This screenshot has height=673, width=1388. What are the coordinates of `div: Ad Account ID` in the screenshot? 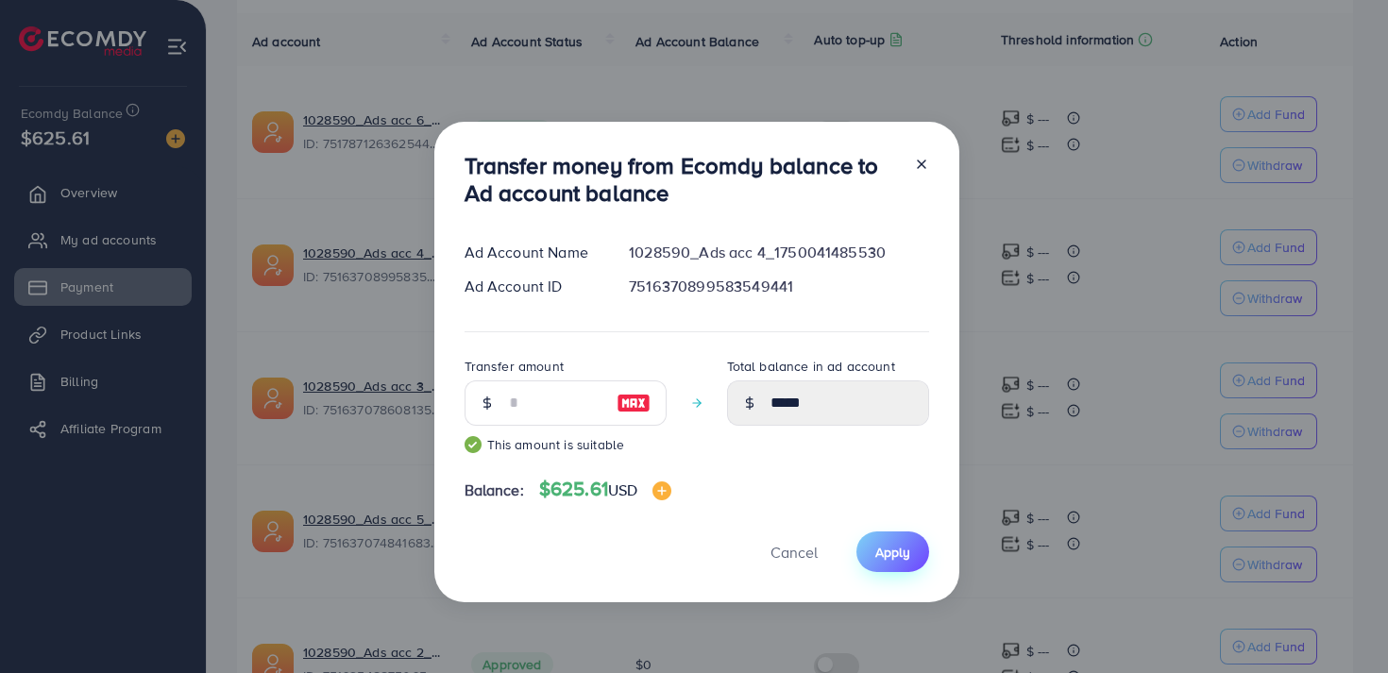 It's located at (532, 286).